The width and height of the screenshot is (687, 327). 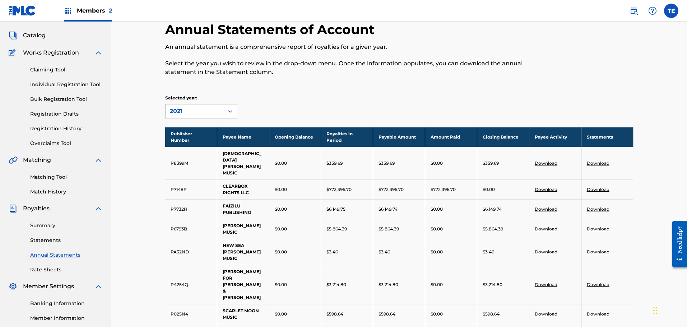 I want to click on td: P6793B, so click(x=191, y=229).